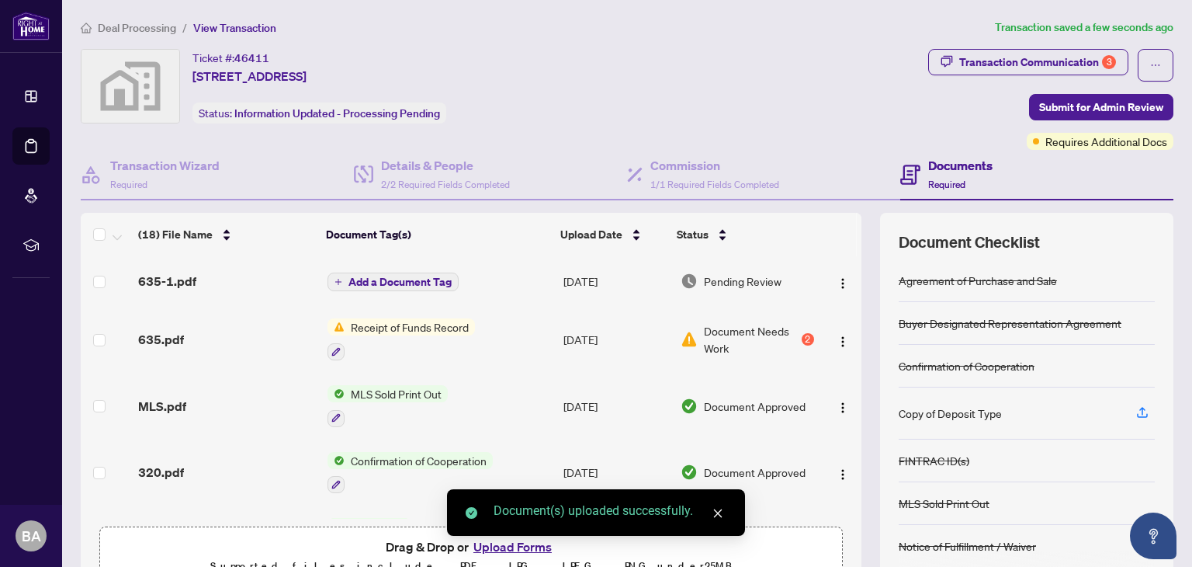  What do you see at coordinates (471, 547) in the screenshot?
I see `span: Drag & Drop or` at bounding box center [471, 547].